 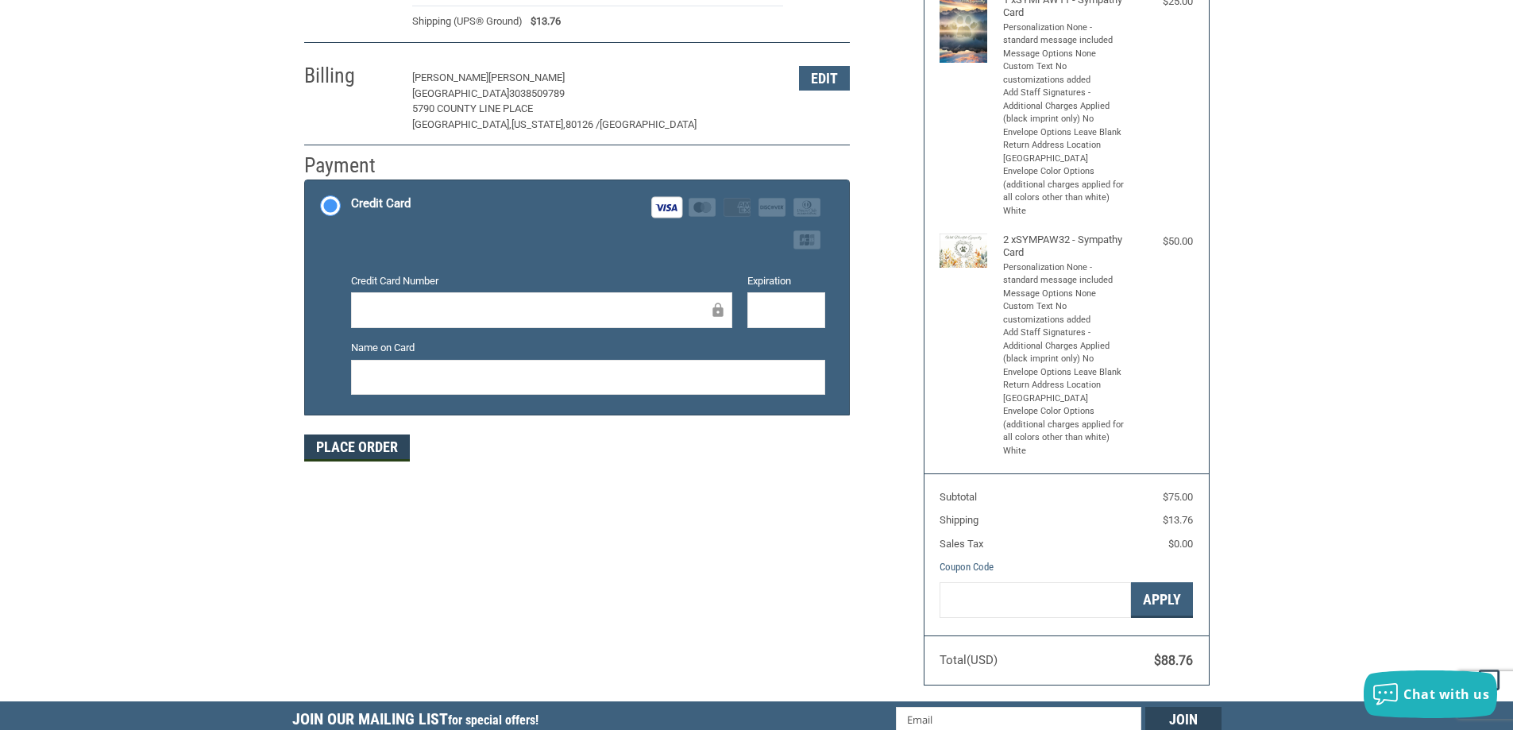 What do you see at coordinates (1178, 496) in the screenshot?
I see `span: $75.00` at bounding box center [1178, 496].